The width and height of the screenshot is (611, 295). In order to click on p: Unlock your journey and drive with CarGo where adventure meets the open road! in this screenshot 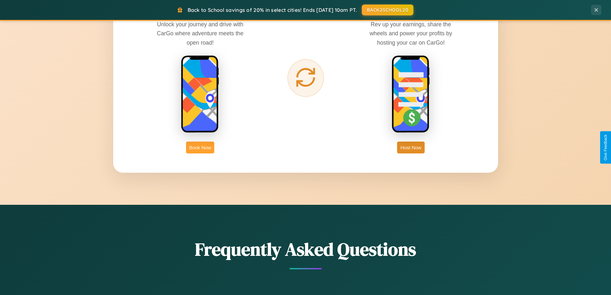, I will do `click(200, 33)`.